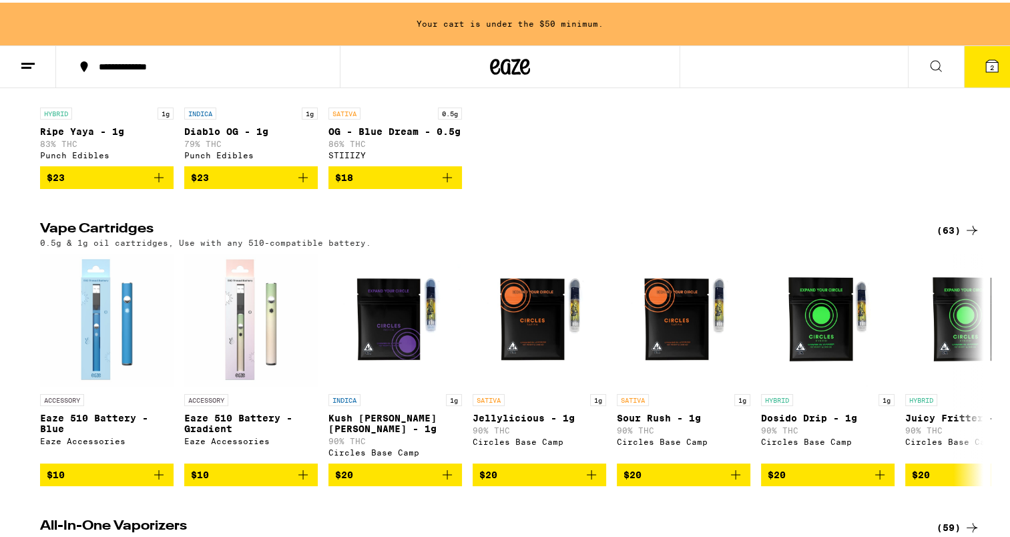  I want to click on p: 79% THC, so click(251, 141).